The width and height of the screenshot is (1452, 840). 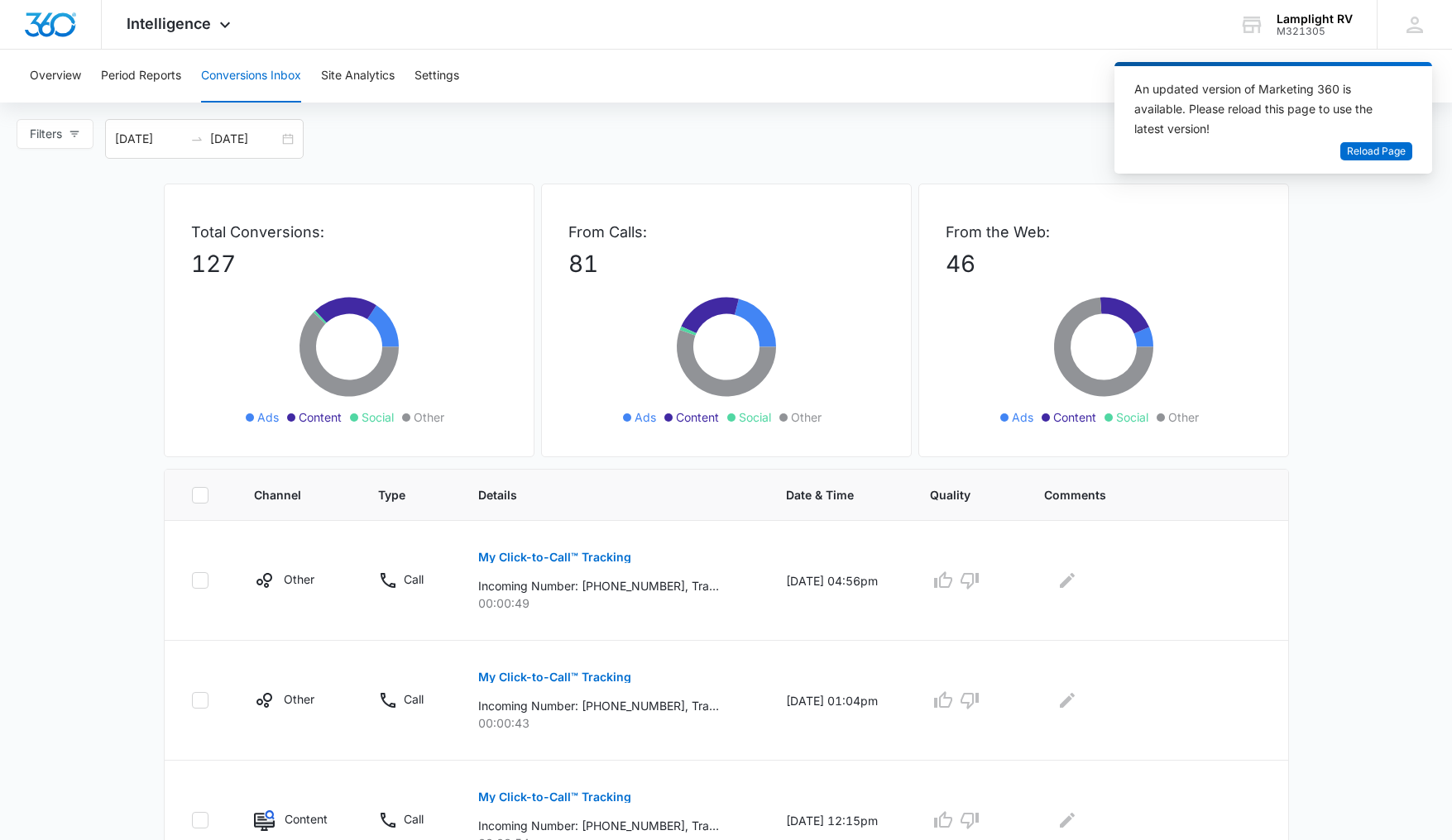 I want to click on span: to, so click(x=197, y=139).